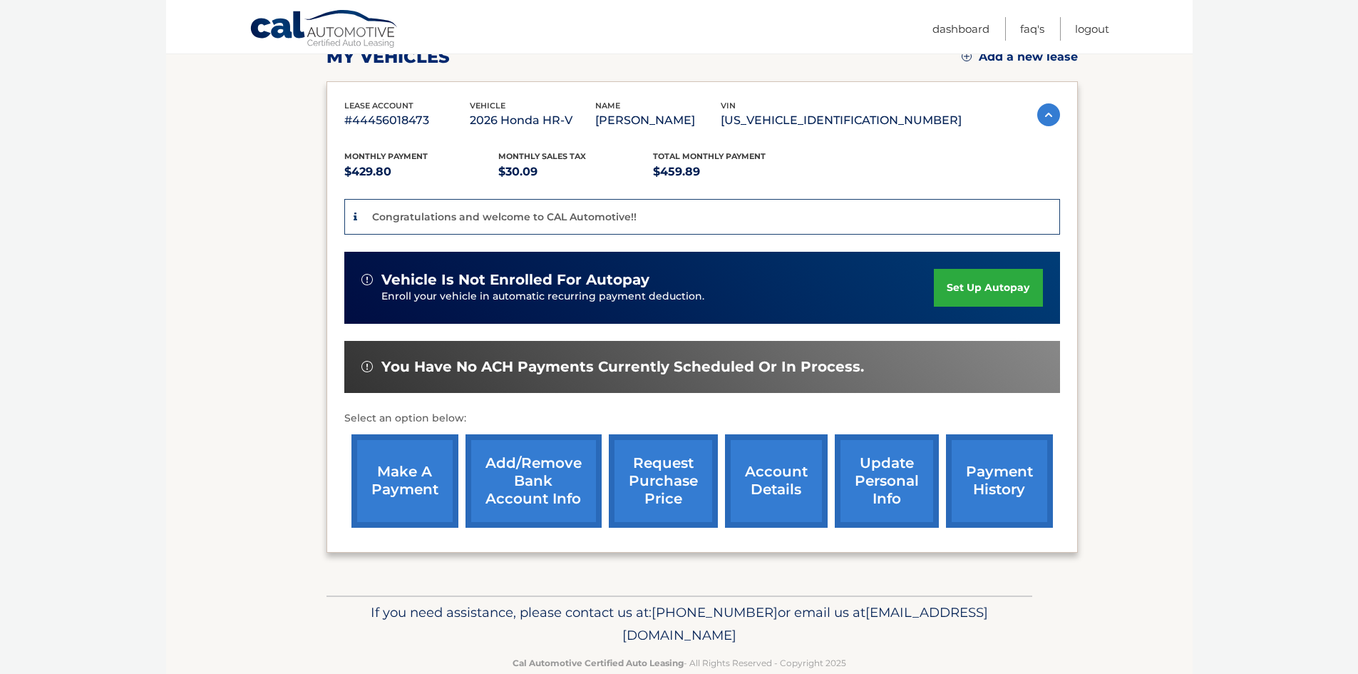 This screenshot has width=1358, height=674. Describe the element at coordinates (598, 662) in the screenshot. I see `strong: Cal Automotive Certified Auto Leasing` at that location.